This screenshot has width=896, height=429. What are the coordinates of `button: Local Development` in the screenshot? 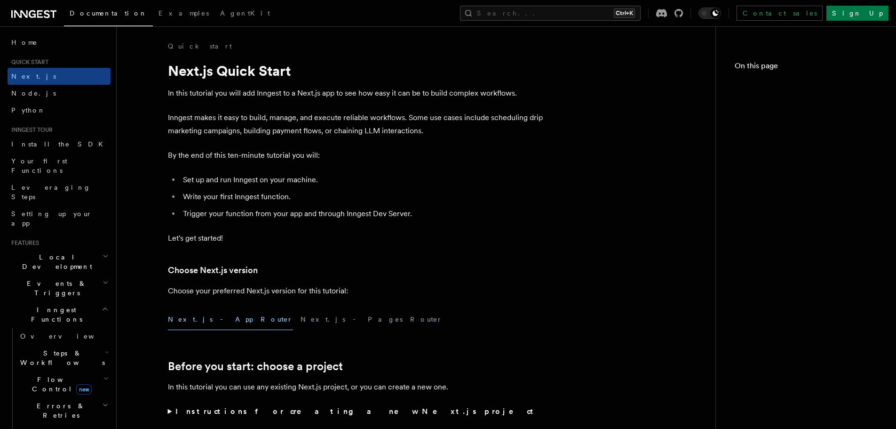 It's located at (59, 262).